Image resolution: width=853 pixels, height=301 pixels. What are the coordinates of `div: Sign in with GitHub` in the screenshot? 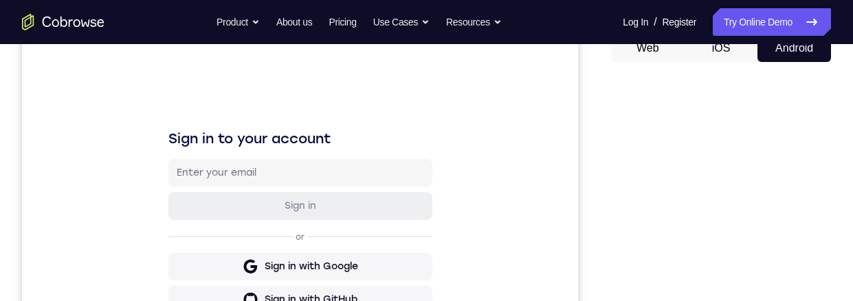 It's located at (289, 265).